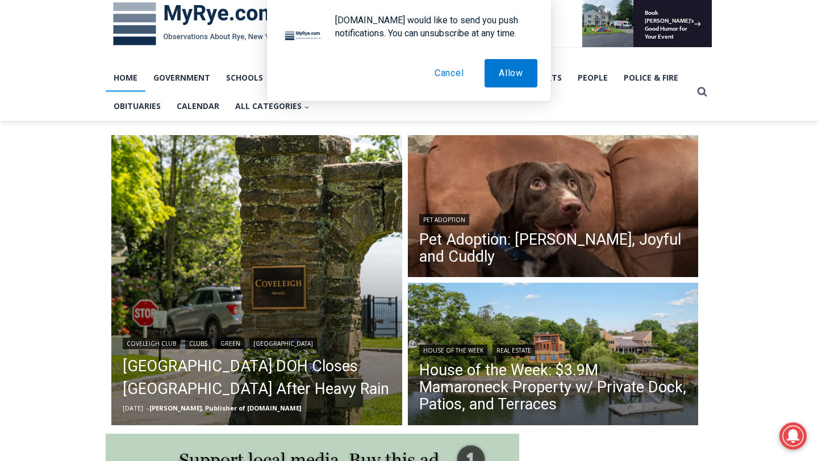 This screenshot has width=818, height=461. Describe the element at coordinates (198, 344) in the screenshot. I see `a: Clubs` at that location.